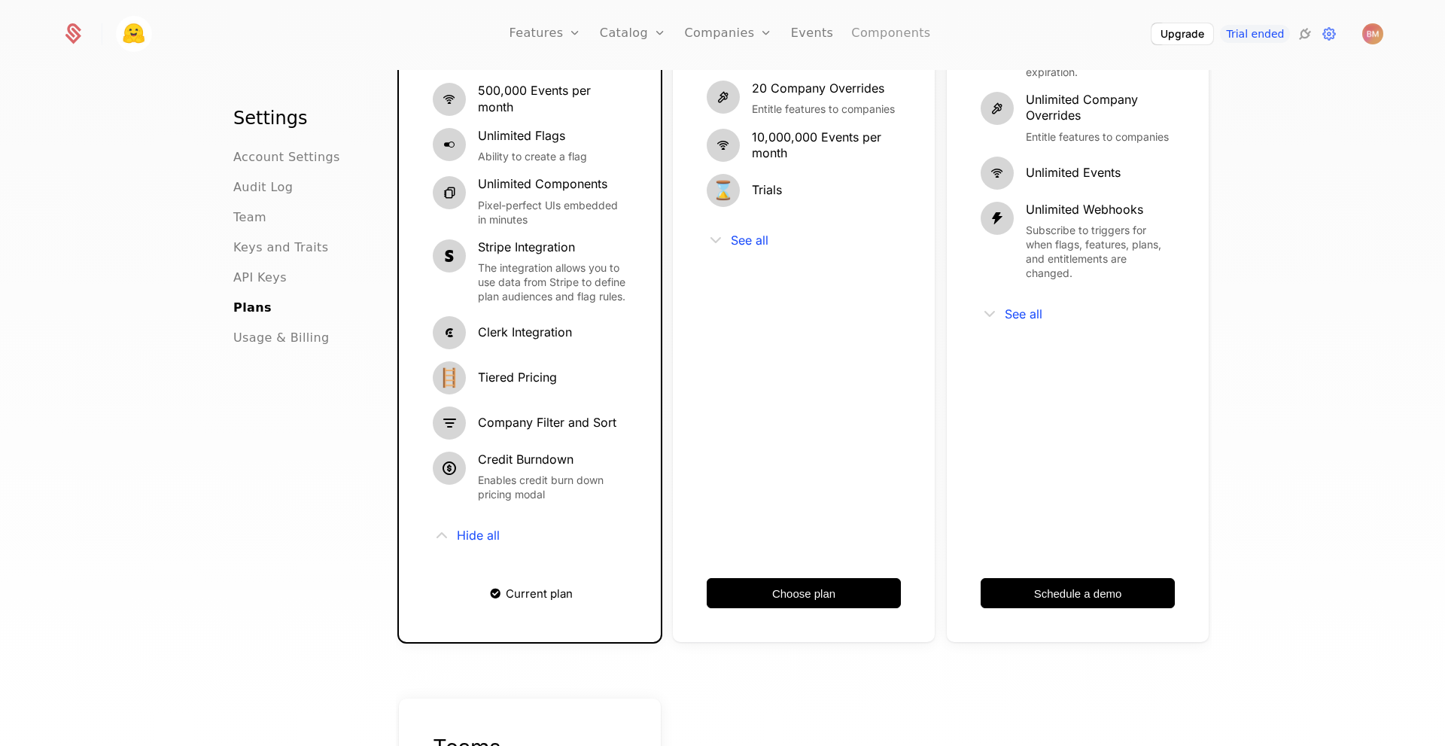 The image size is (1445, 746). Describe the element at coordinates (1182, 34) in the screenshot. I see `button: Upgrade` at that location.